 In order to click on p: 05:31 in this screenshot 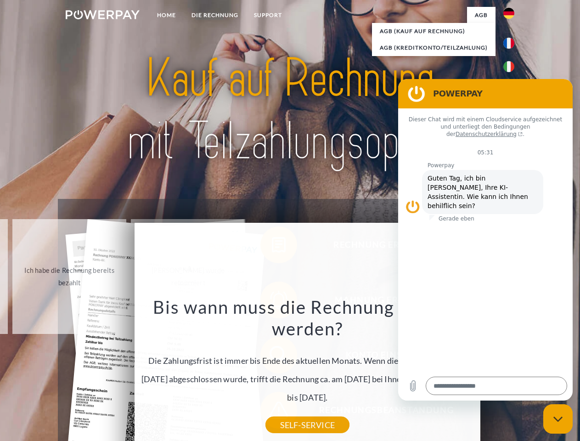, I will do `click(87, 73)`.